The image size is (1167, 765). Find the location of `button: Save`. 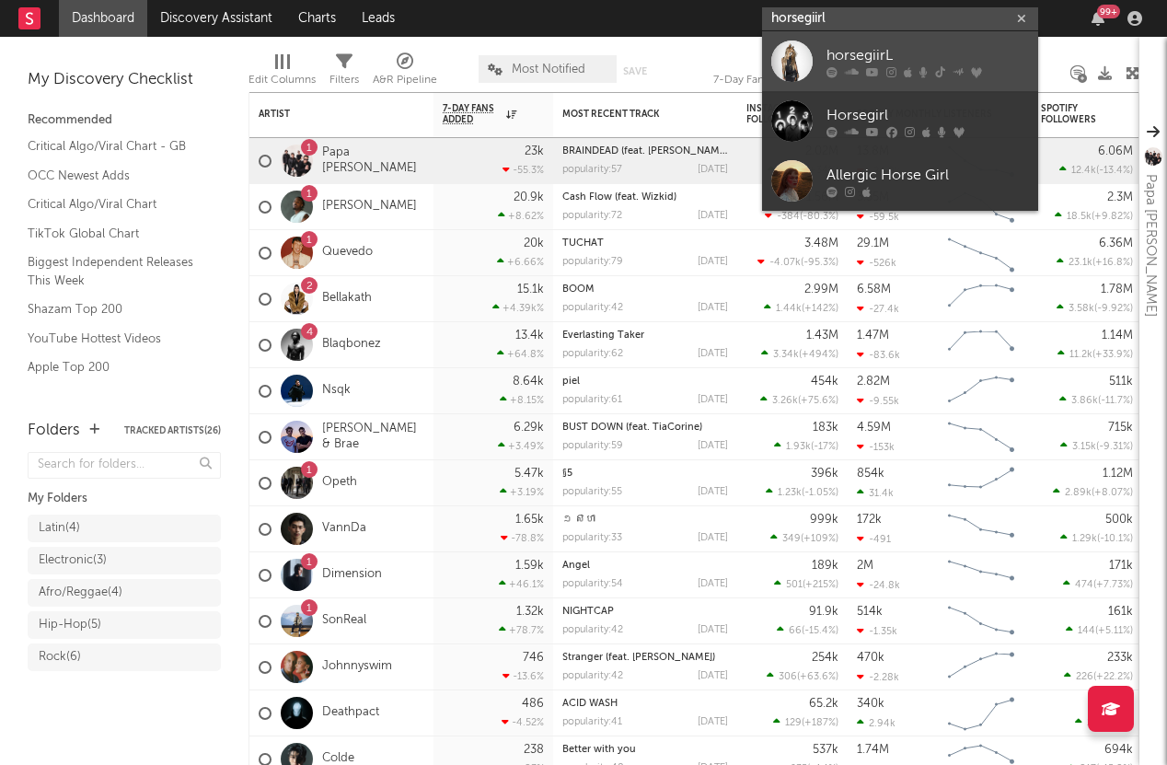

button: Save is located at coordinates (635, 71).